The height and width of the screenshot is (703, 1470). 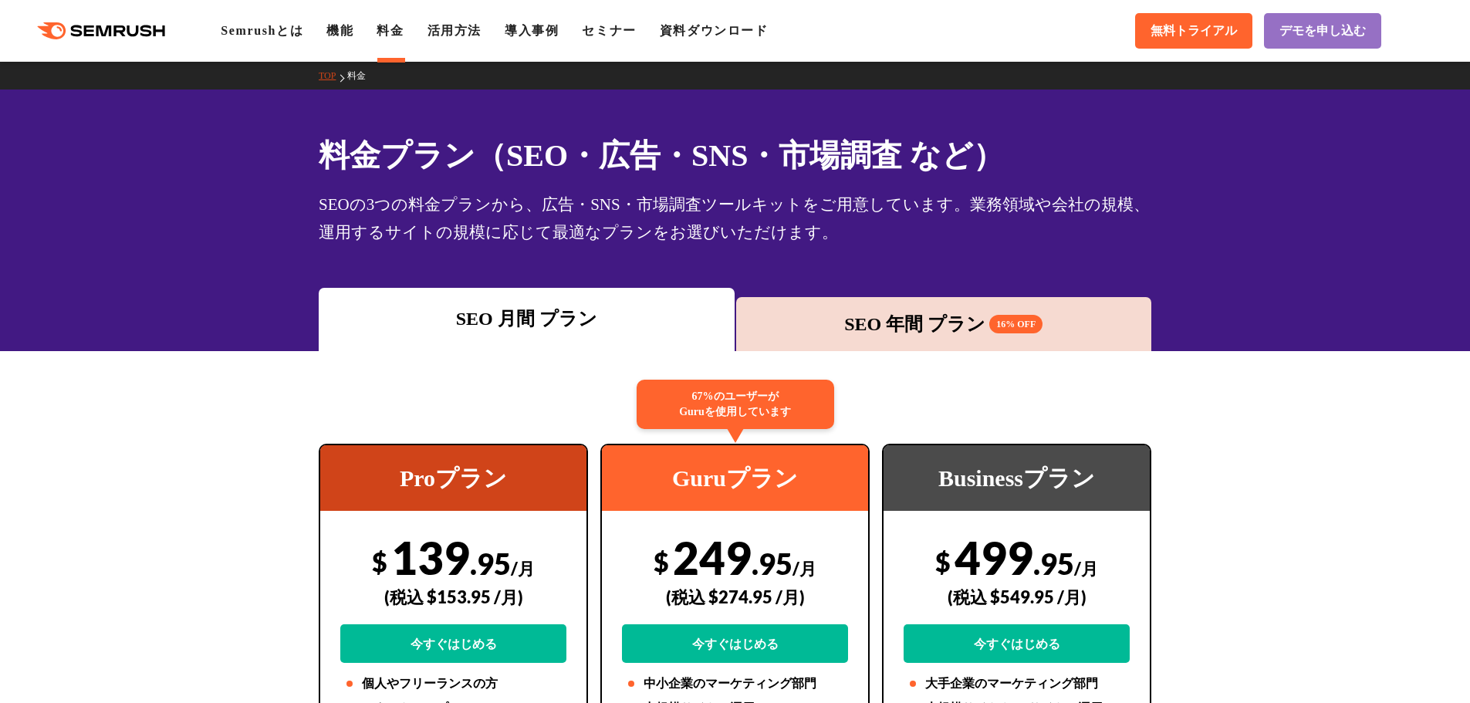 I want to click on a: デモを申し込む, so click(x=1323, y=31).